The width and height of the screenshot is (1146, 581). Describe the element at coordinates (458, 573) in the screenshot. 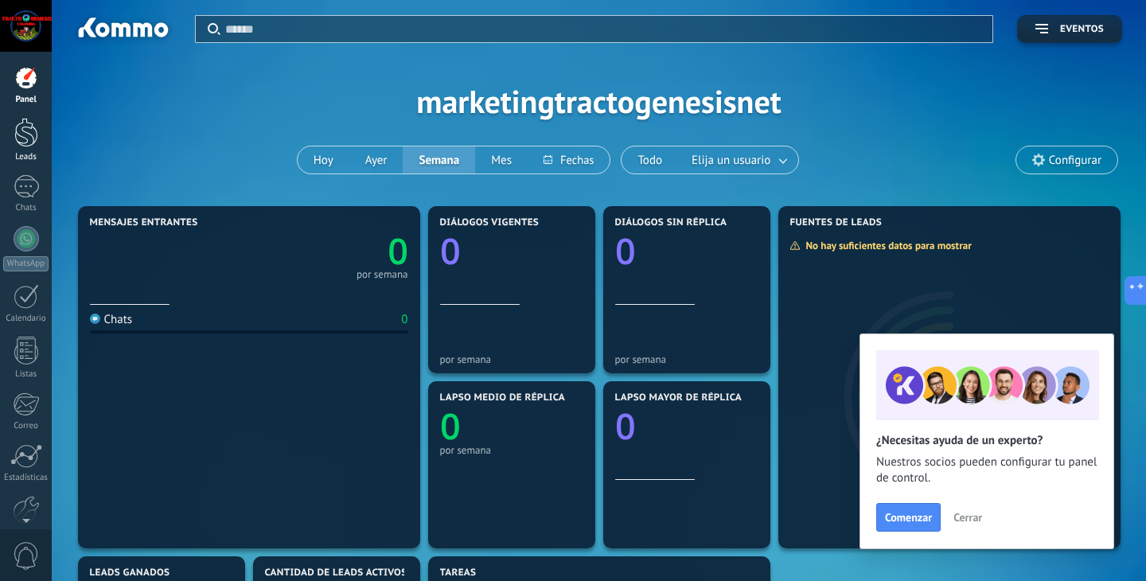

I see `span: Tareas` at that location.